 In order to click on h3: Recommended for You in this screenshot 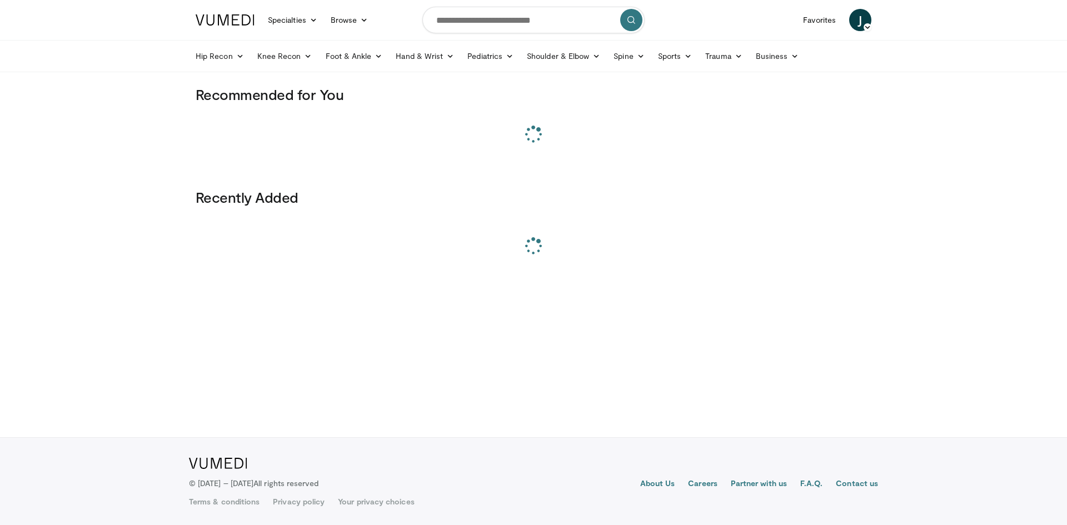, I will do `click(533, 94)`.